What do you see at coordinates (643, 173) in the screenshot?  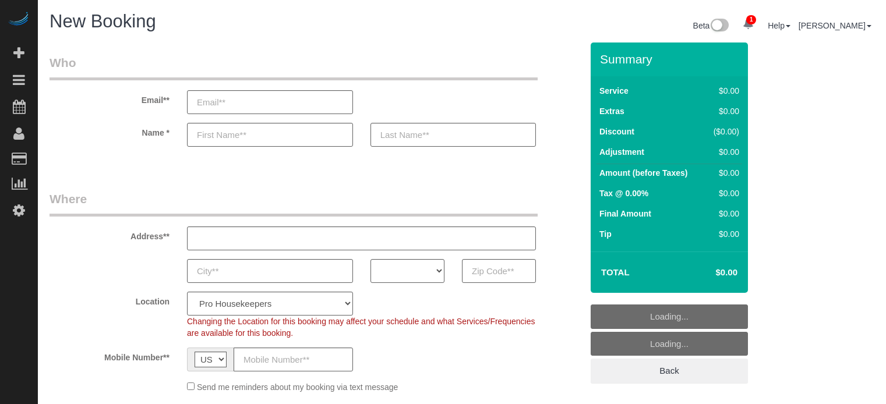 I see `label: Amount (before Taxes)` at bounding box center [643, 173].